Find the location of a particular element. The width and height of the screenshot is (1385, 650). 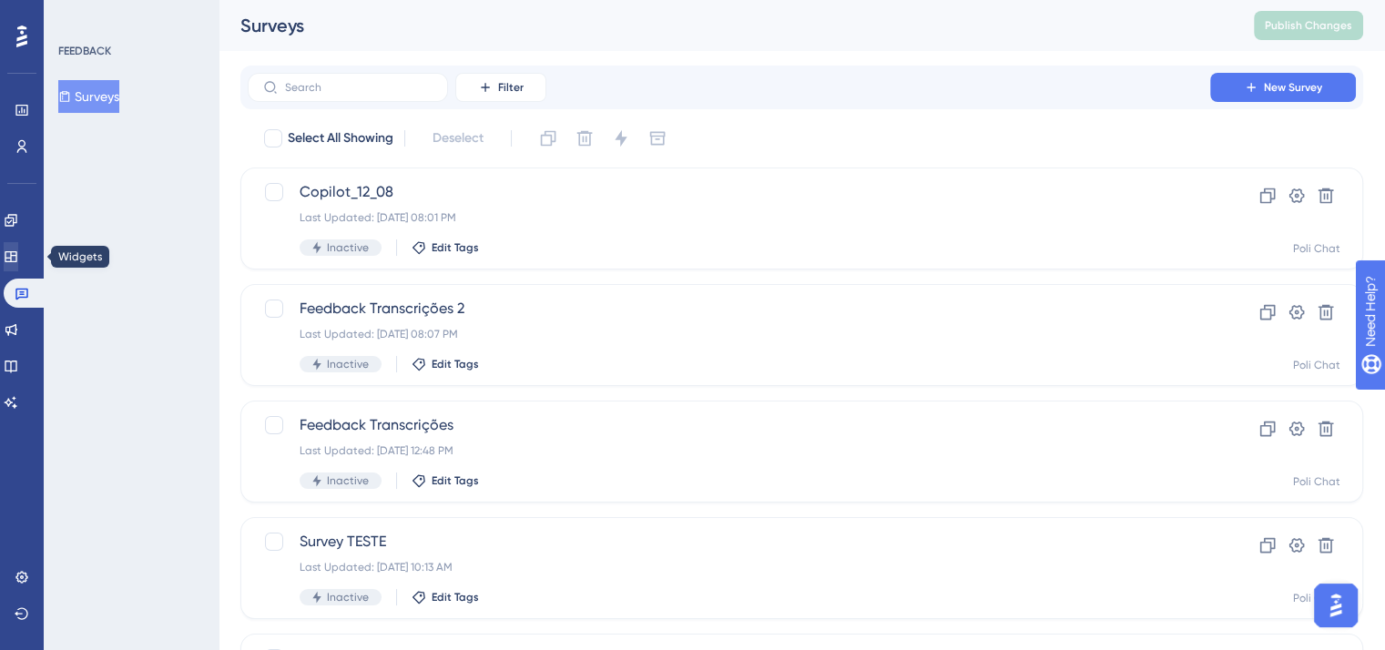

span: Feedback Transcrições is located at coordinates (729, 425).